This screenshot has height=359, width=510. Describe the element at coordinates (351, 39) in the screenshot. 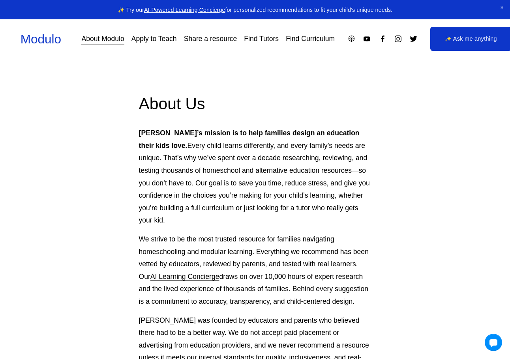

I see `a: Apple Podcasts` at that location.